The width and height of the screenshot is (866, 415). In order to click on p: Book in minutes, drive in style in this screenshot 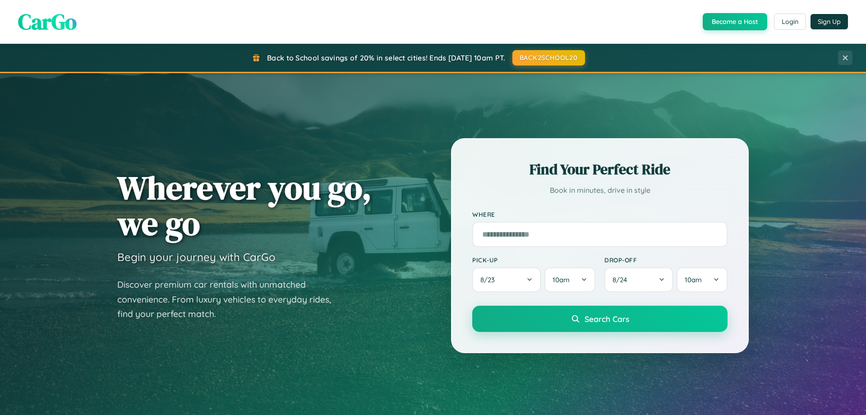, I will do `click(600, 190)`.